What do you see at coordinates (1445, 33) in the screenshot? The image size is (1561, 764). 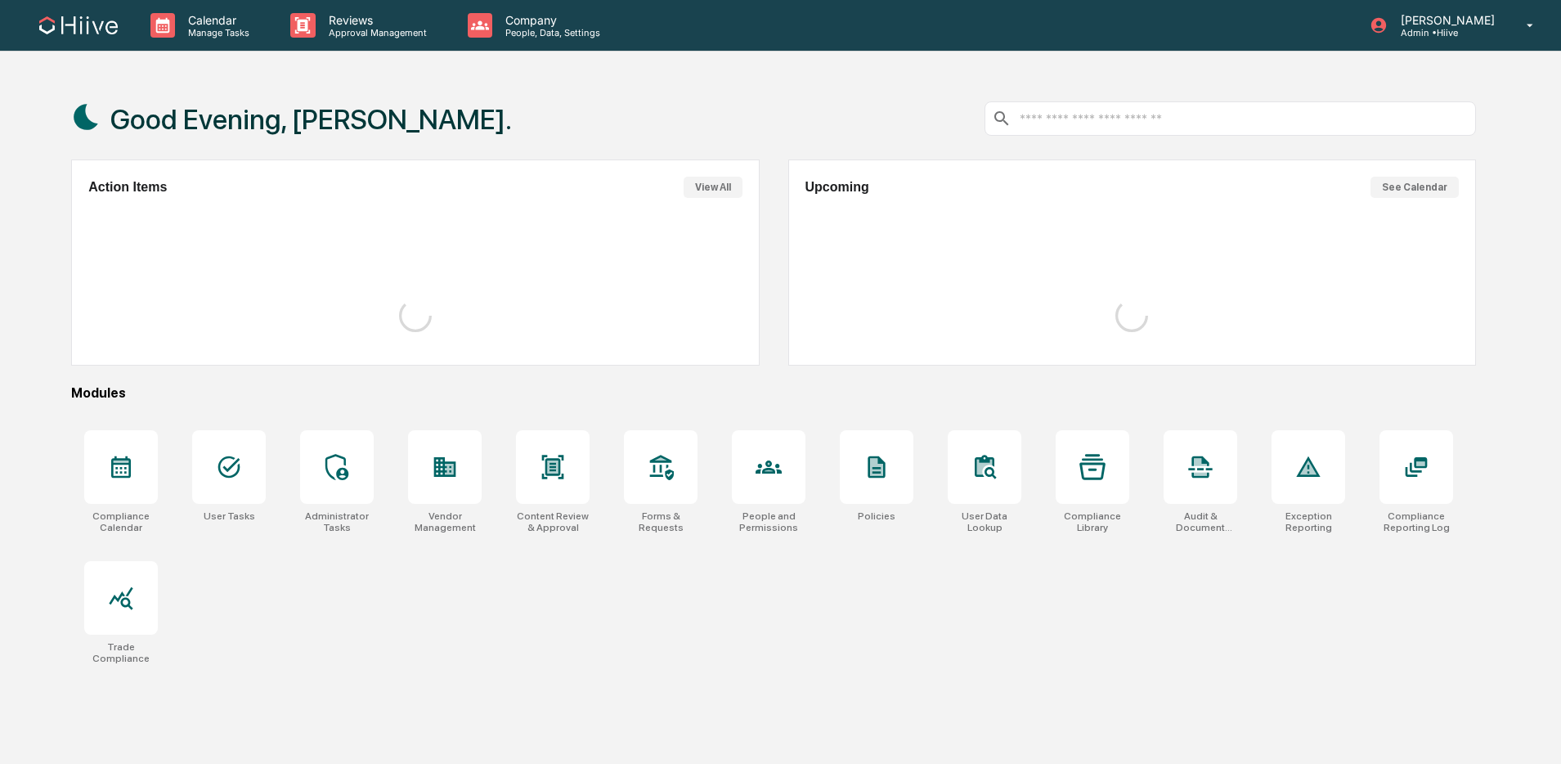 I see `p: Admin • Hiive` at bounding box center [1445, 33].